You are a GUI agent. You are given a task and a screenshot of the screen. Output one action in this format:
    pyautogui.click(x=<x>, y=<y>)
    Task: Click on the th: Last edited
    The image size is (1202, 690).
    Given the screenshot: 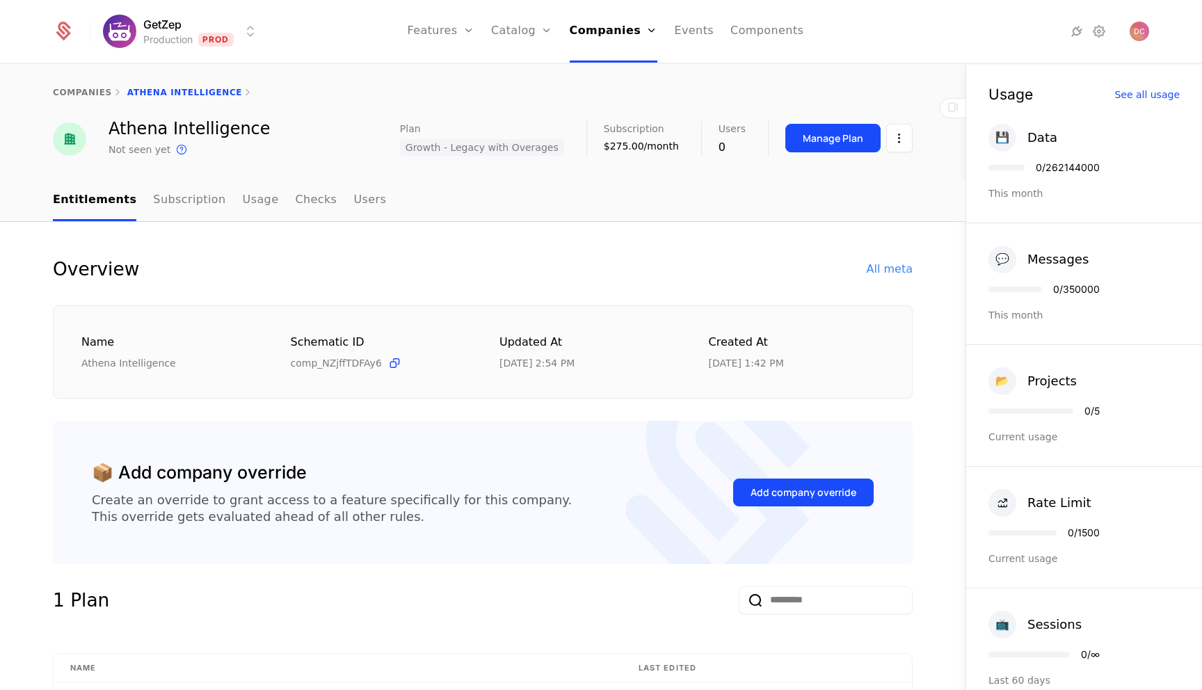 What is the action you would take?
    pyautogui.click(x=767, y=669)
    